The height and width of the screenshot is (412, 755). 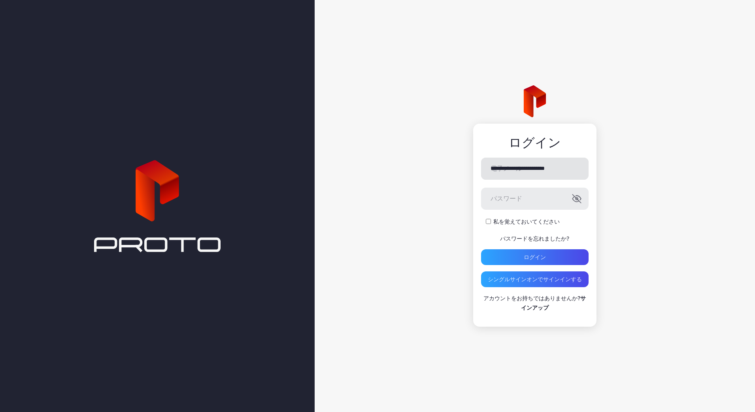 I want to click on div: シングルサインオンでサインインする, so click(x=534, y=279).